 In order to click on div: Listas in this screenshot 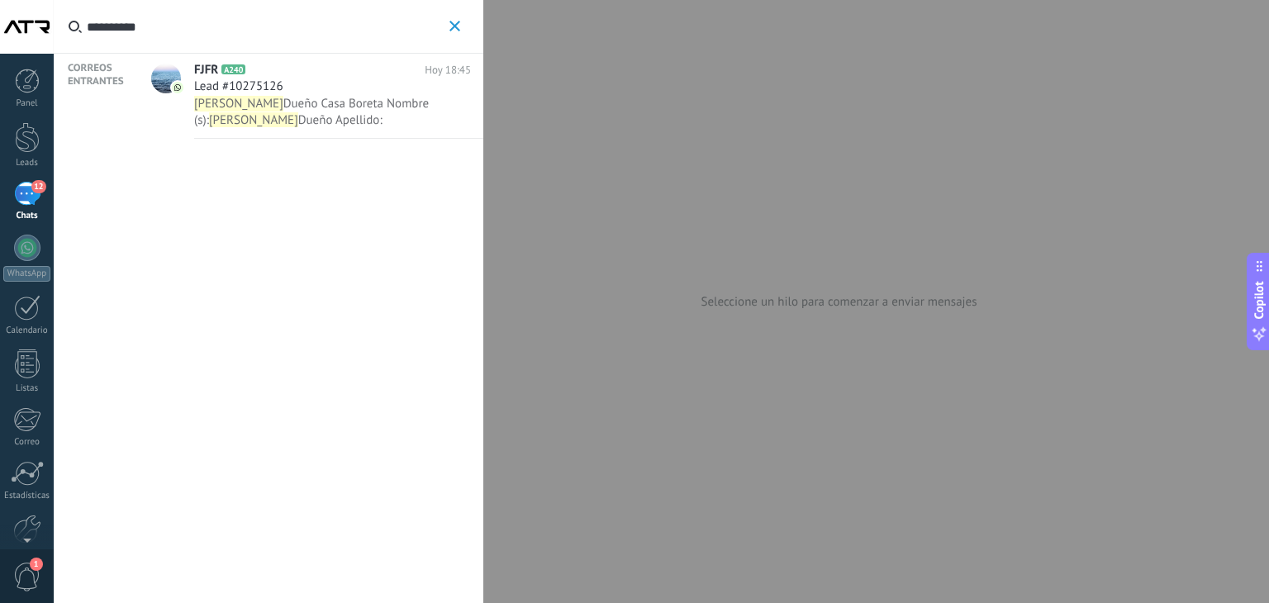, I will do `click(27, 388)`.